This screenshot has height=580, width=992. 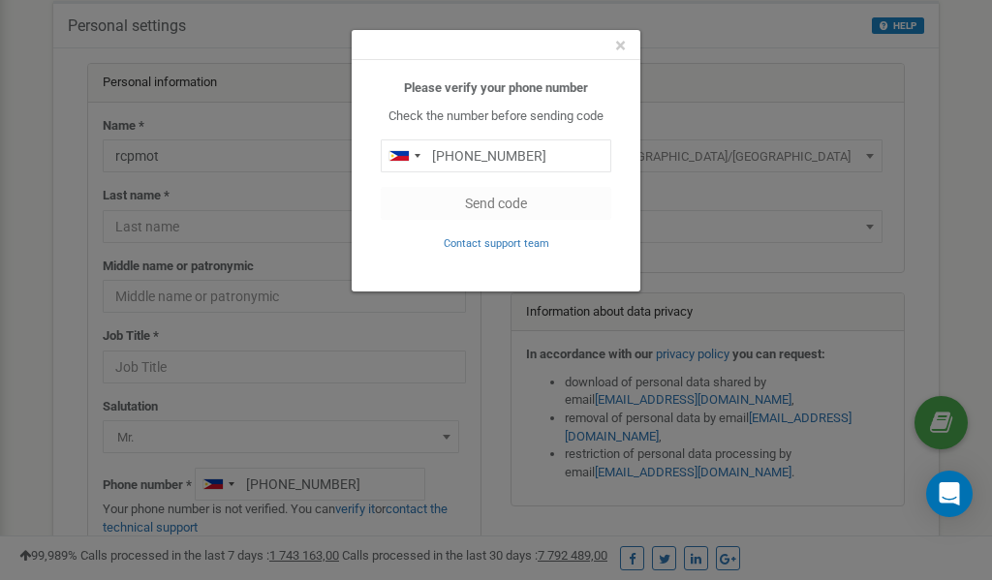 What do you see at coordinates (496, 156) in the screenshot?
I see `input: 0905 123 4567` at bounding box center [496, 156].